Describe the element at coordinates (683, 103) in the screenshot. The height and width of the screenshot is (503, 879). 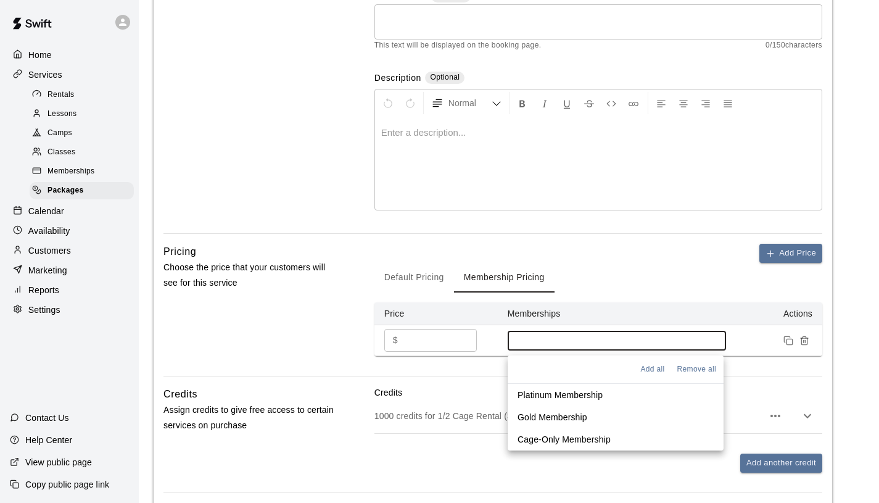
I see `button: Center Align` at that location.